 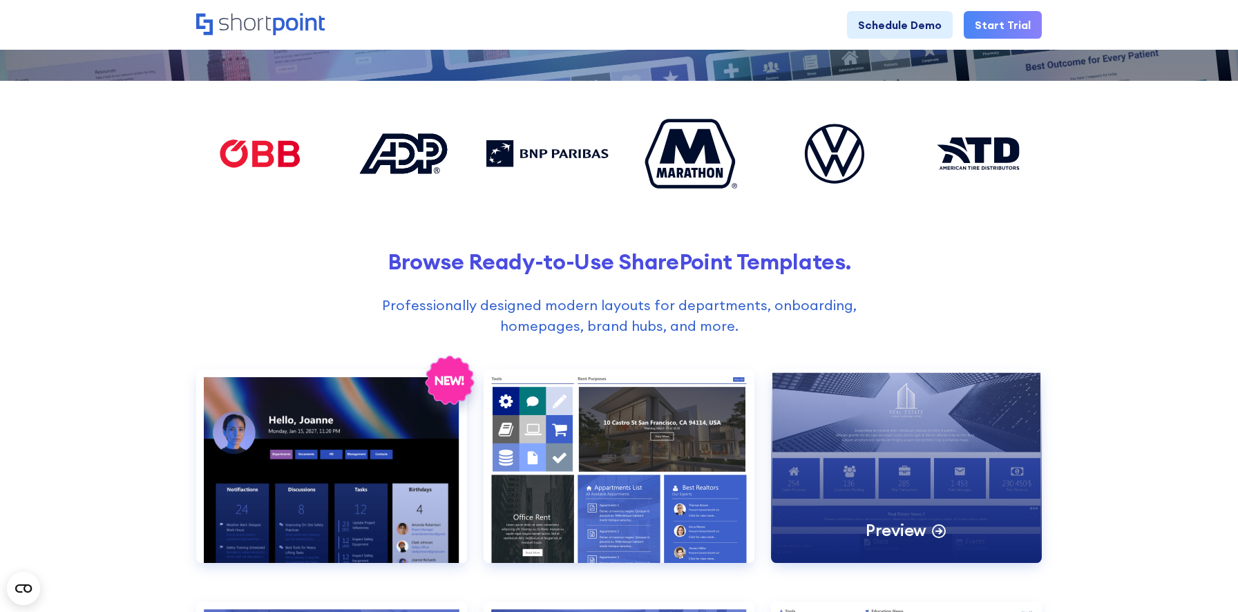 I want to click on a: Communication, so click(x=332, y=477).